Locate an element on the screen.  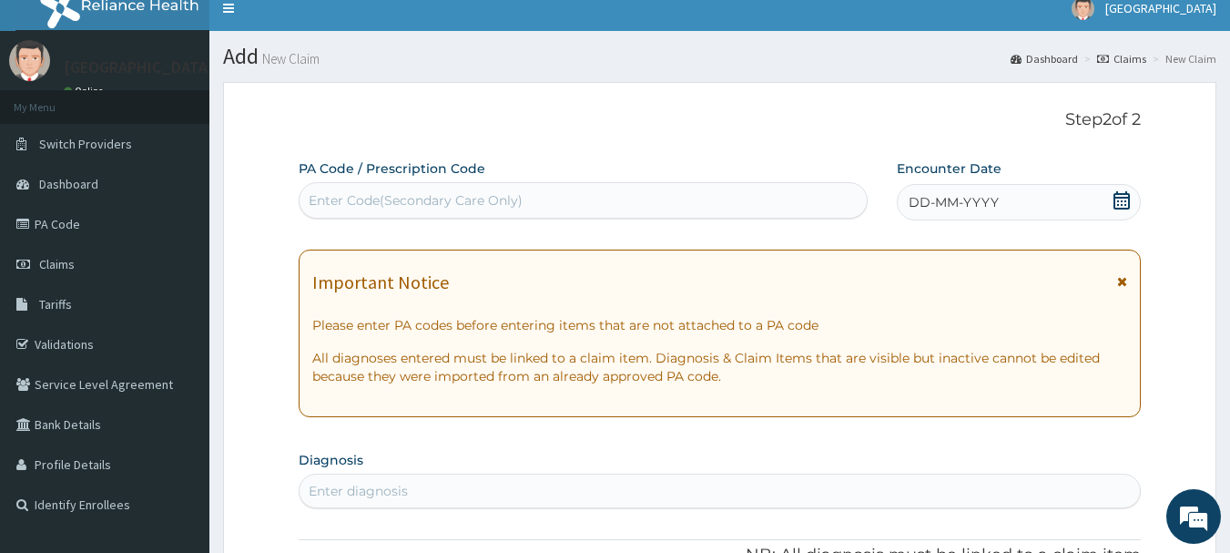
a: Online is located at coordinates (86, 91).